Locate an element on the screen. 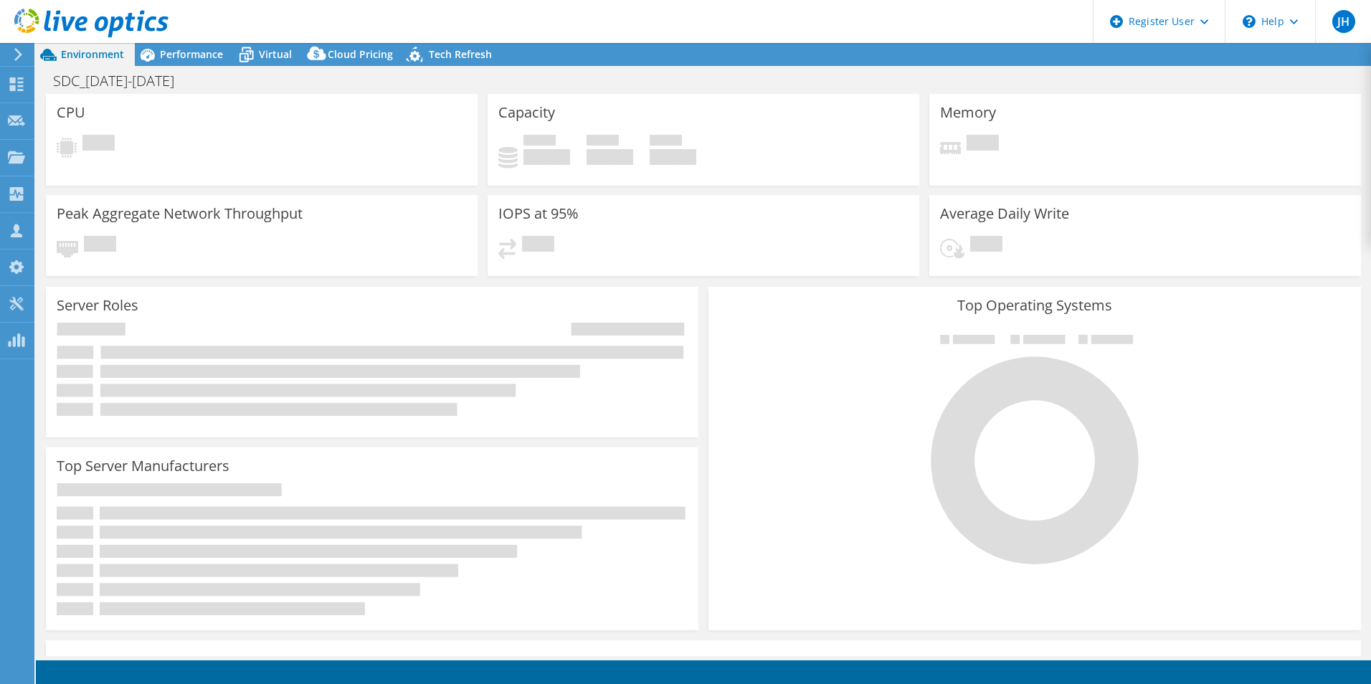  h3: Average Daily Write is located at coordinates (1005, 214).